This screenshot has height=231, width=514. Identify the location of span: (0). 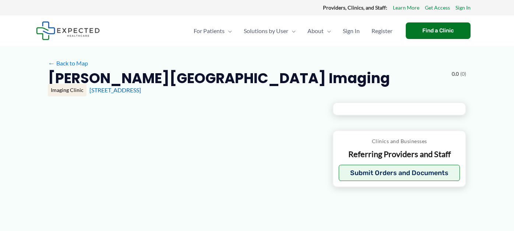
(464, 74).